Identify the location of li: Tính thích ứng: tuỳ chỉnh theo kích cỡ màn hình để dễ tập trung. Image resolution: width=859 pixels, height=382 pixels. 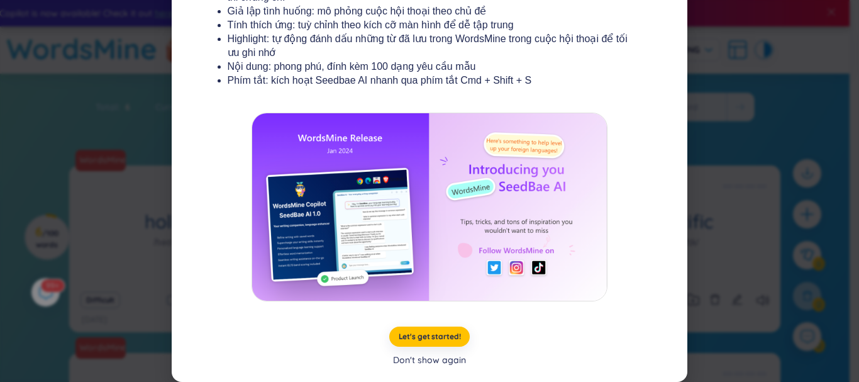
(430, 25).